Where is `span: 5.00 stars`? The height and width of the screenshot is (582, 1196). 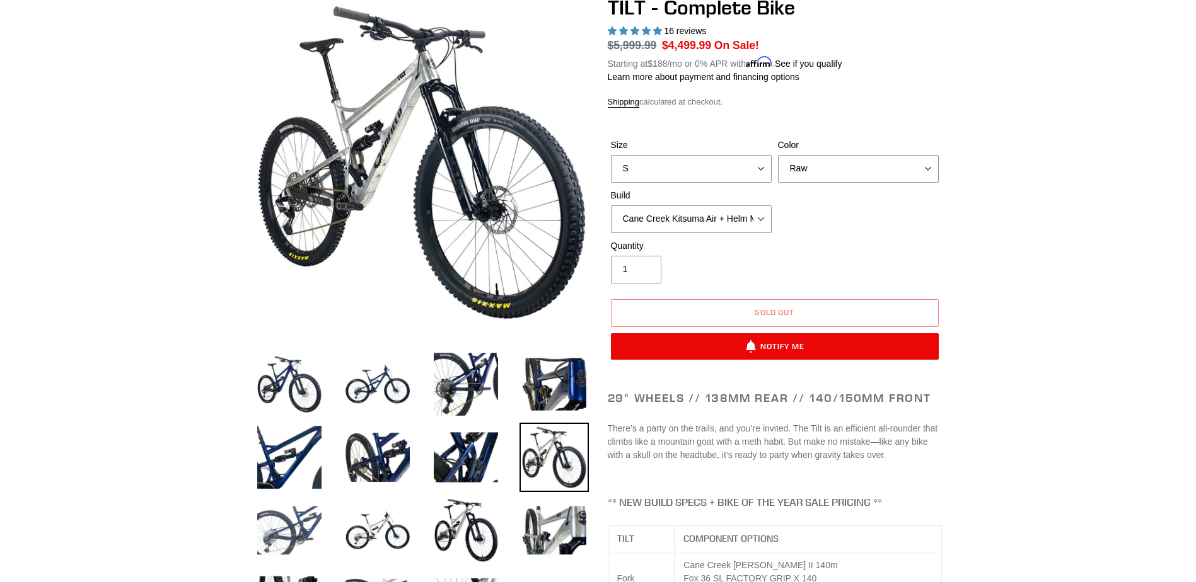 span: 5.00 stars is located at coordinates (636, 31).